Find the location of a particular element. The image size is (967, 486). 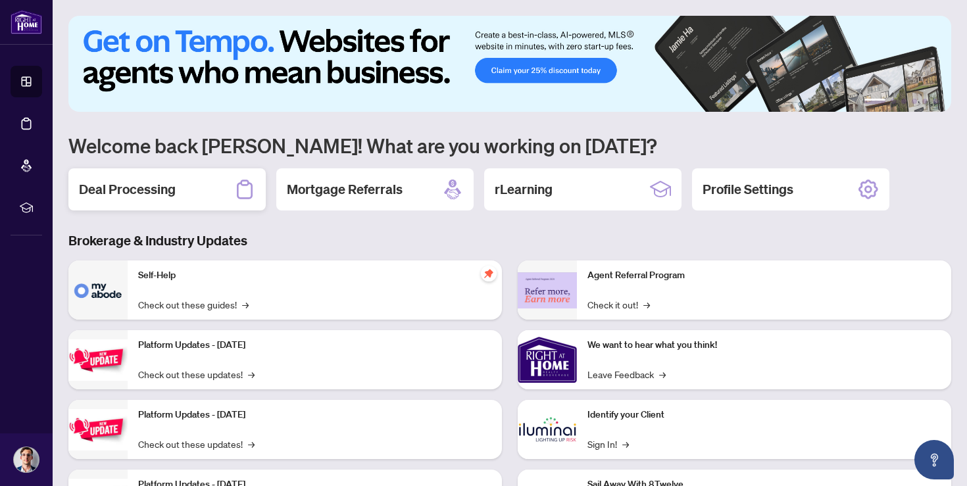

button: 2 is located at coordinates (894, 101).